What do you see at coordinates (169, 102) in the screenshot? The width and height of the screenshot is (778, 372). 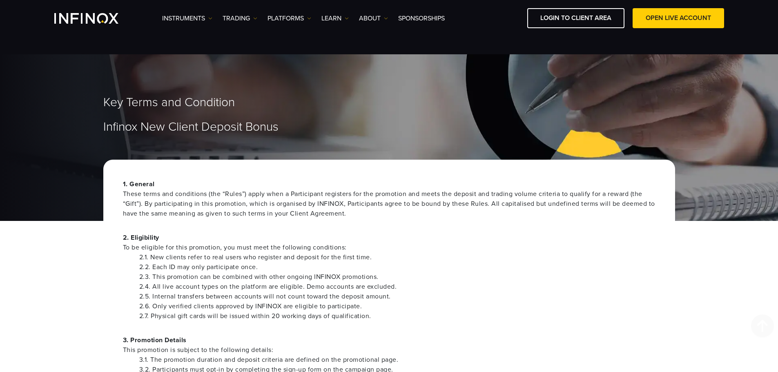 I see `span: Key Terms and Condition` at bounding box center [169, 102].